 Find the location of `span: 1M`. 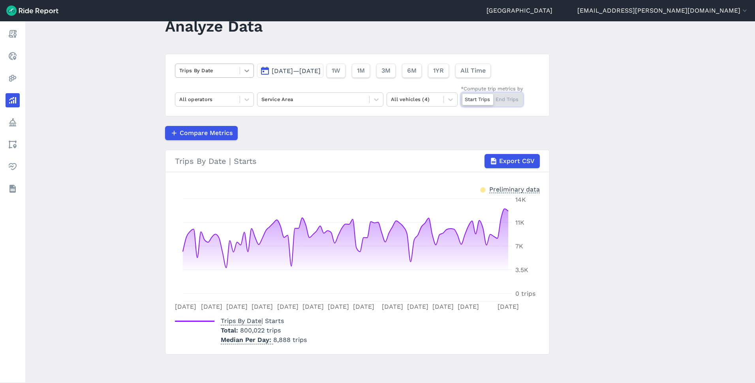

span: 1M is located at coordinates (361, 71).